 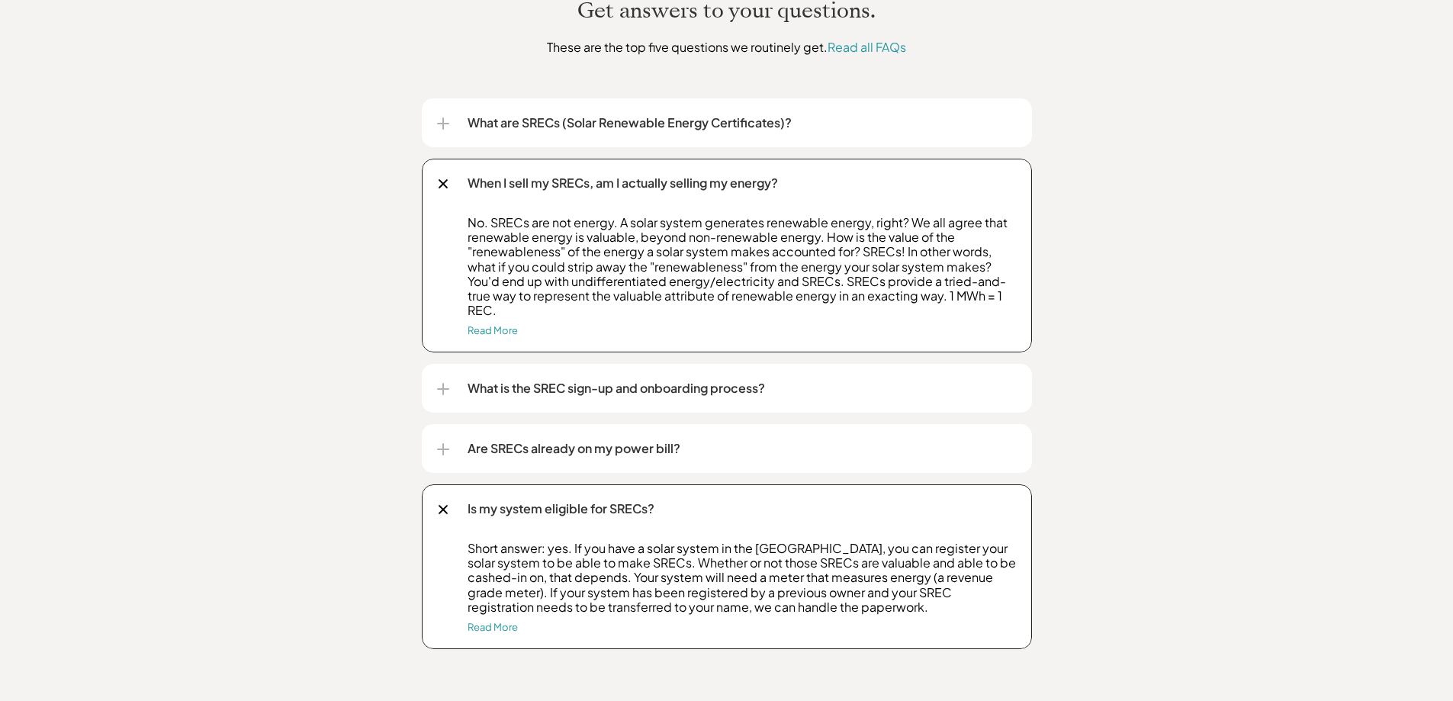 I want to click on a: Read all FAQs, so click(x=866, y=47).